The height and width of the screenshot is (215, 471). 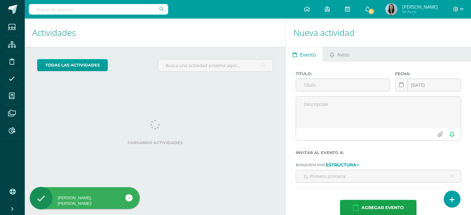 I want to click on input: Fecha de entrega, so click(x=428, y=85).